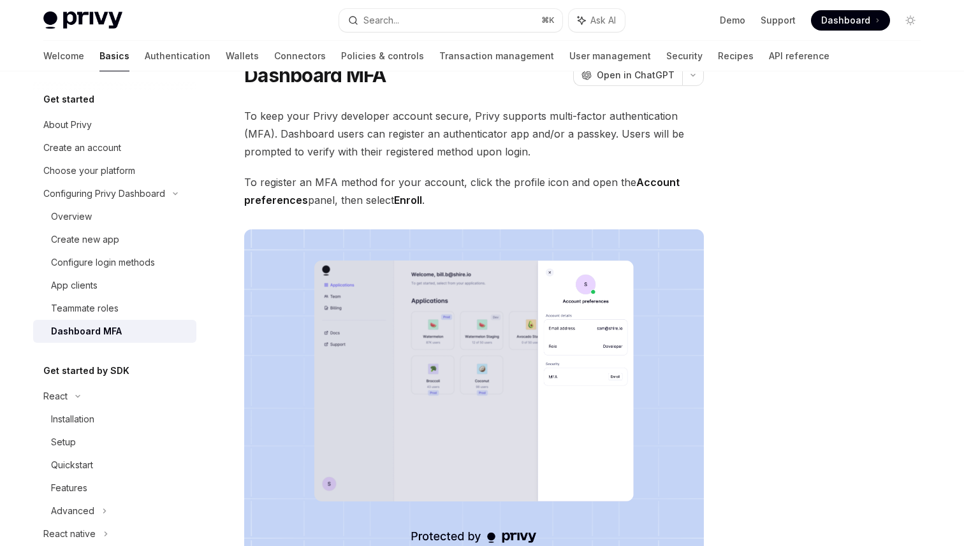 The image size is (964, 546). Describe the element at coordinates (242, 56) in the screenshot. I see `a: Wallets` at that location.